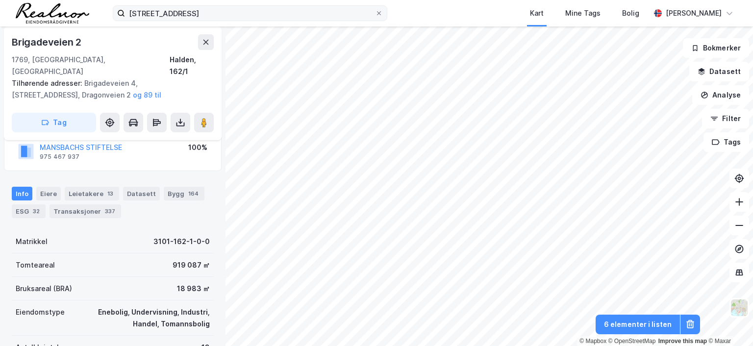 The width and height of the screenshot is (753, 346). What do you see at coordinates (35, 265) in the screenshot?
I see `div: Tomteareal` at bounding box center [35, 265].